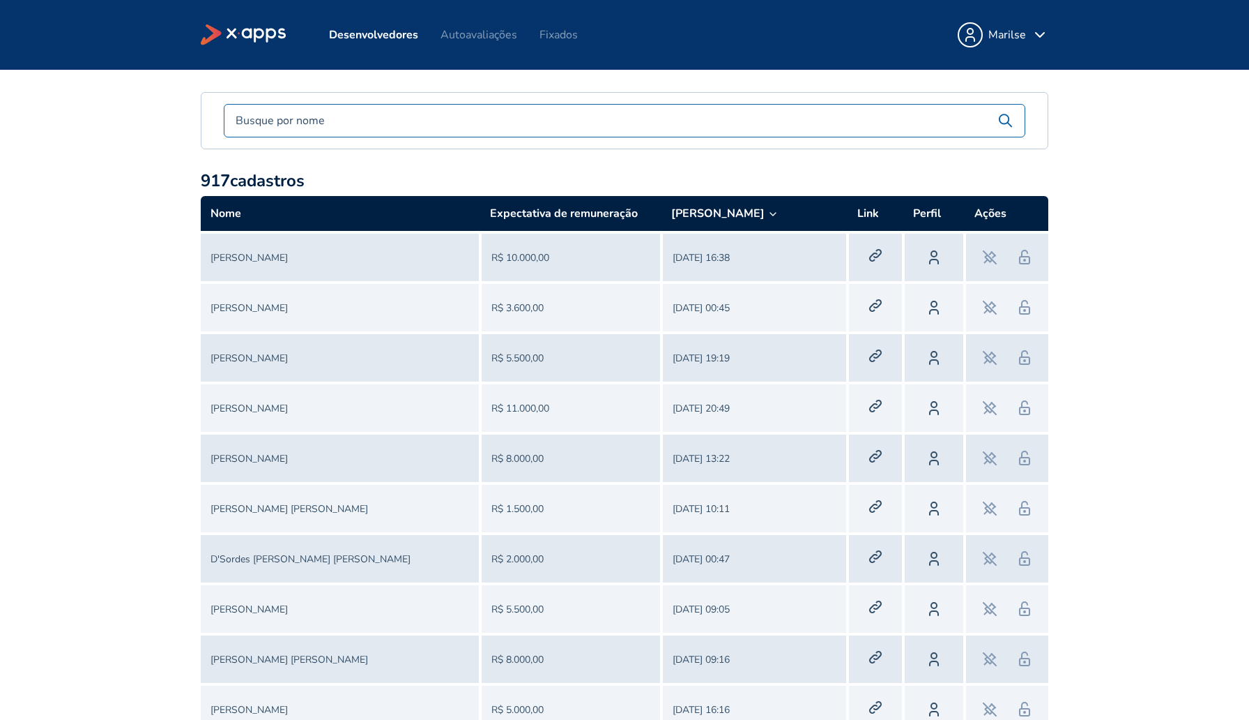  Describe the element at coordinates (559, 35) in the screenshot. I see `a: Fixados` at that location.